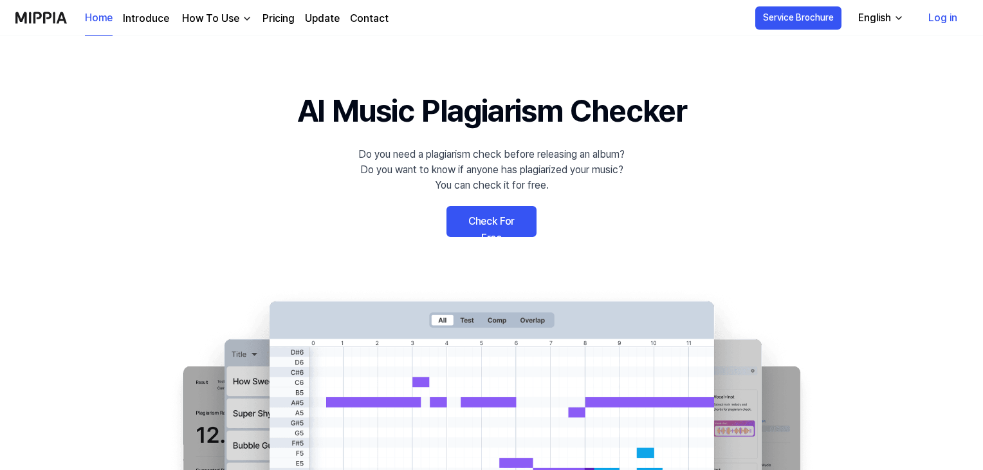  Describe the element at coordinates (875, 18) in the screenshot. I see `div: English` at that location.